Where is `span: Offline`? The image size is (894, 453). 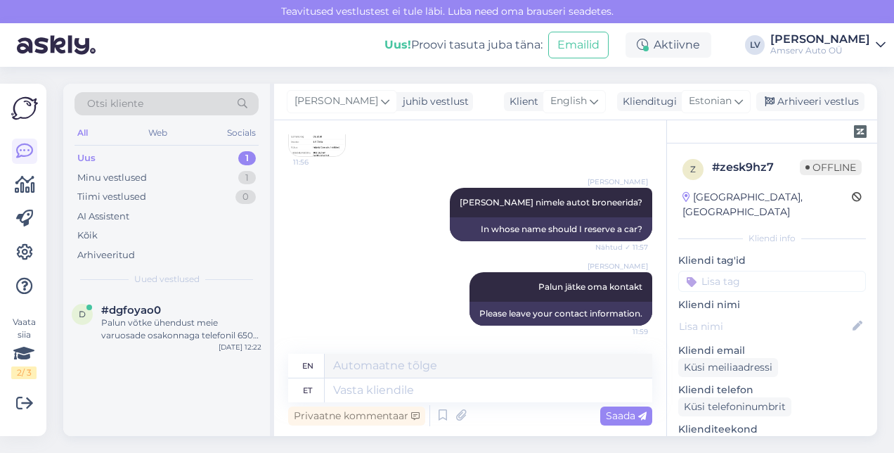 span: Offline is located at coordinates (831, 167).